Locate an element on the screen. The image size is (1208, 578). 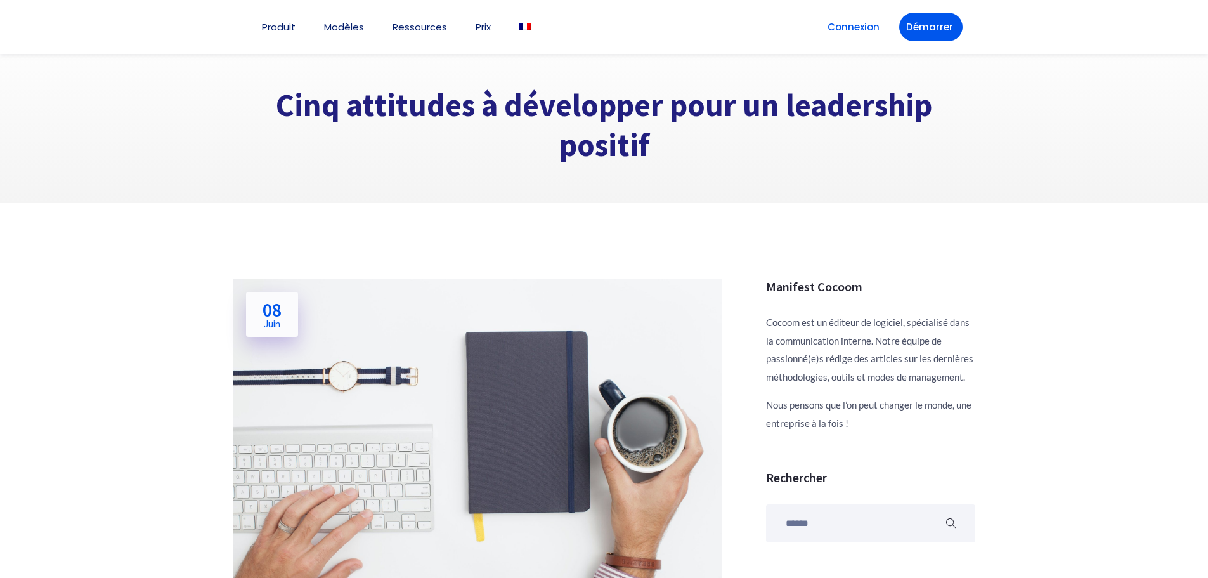
a: Modèles is located at coordinates (344, 27).